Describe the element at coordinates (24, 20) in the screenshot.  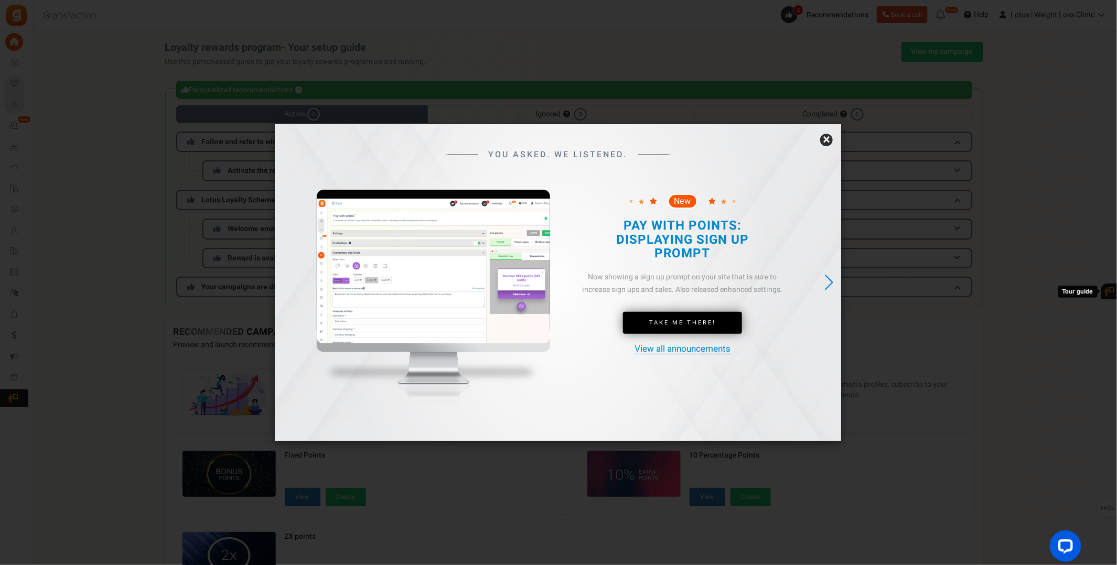
I see `button: Open LiveChat chat widget` at that location.